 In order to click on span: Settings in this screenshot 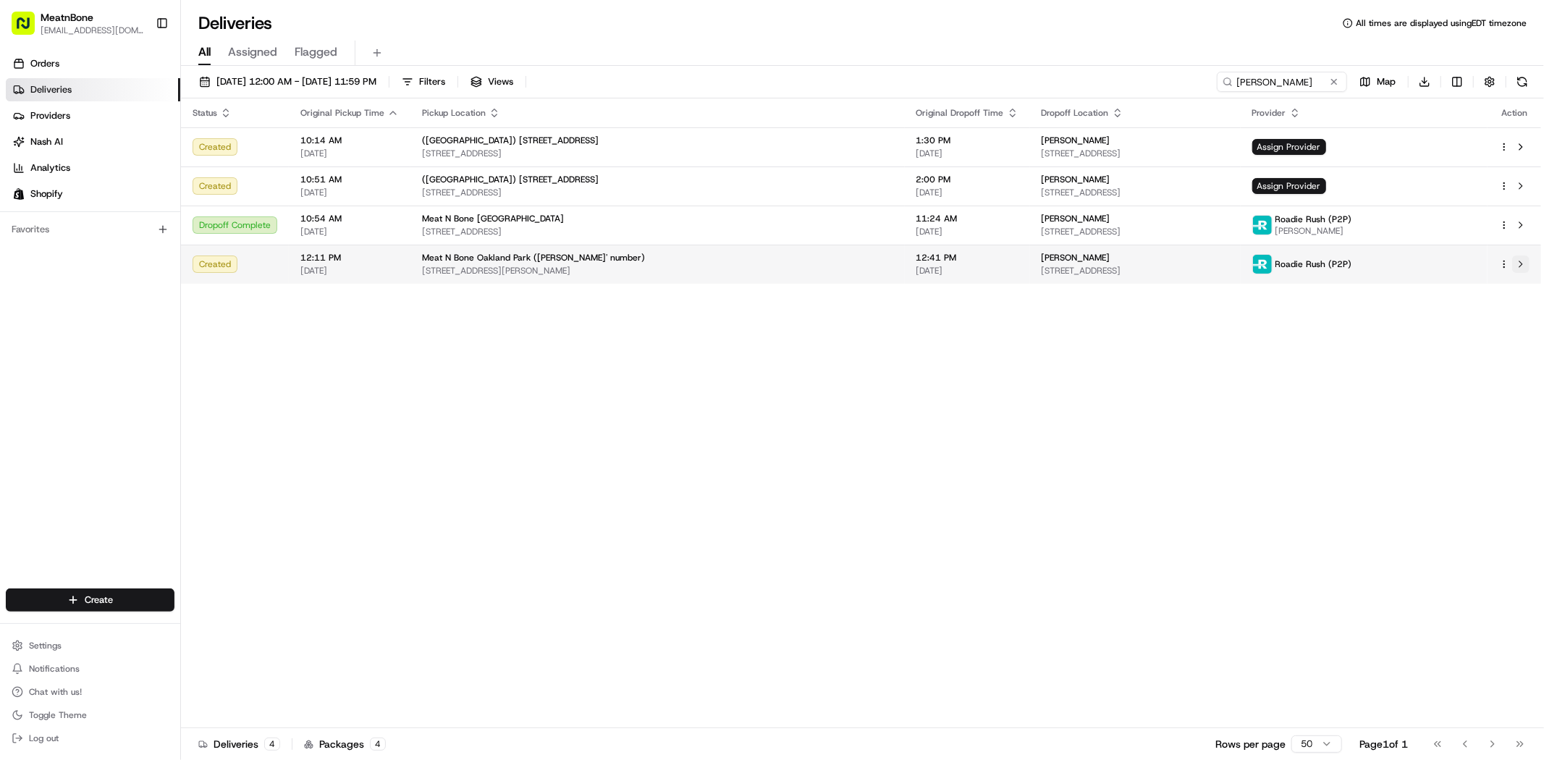, I will do `click(45, 646)`.